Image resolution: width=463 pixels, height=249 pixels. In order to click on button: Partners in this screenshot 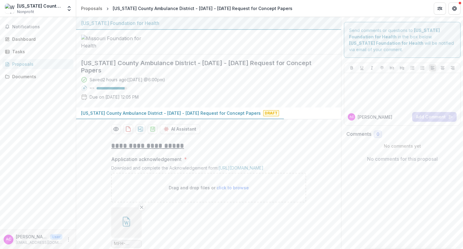, I will do `click(440, 9)`.